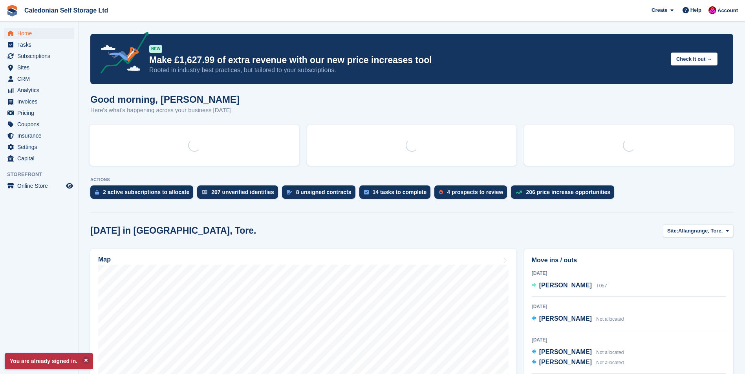 The image size is (745, 374). I want to click on span: Site:, so click(672, 231).